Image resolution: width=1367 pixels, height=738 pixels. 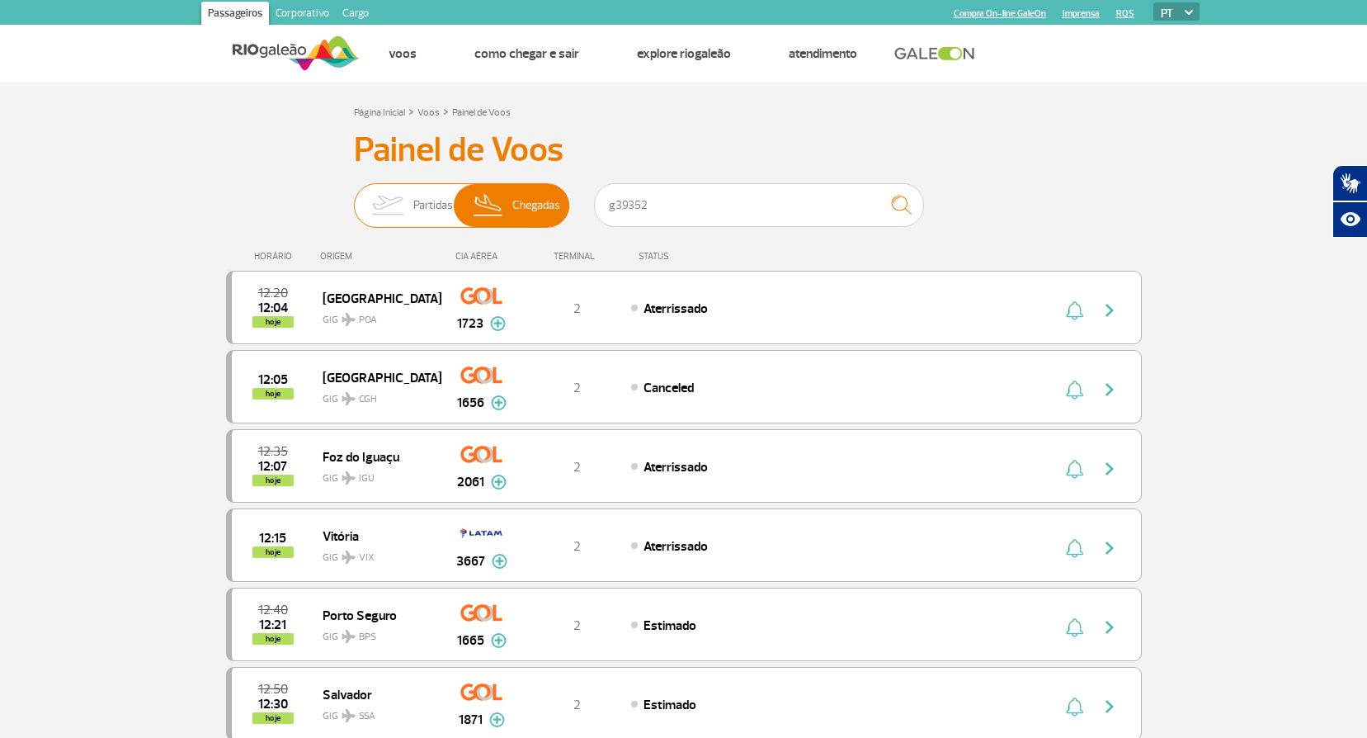 What do you see at coordinates (1081, 13) in the screenshot?
I see `a: Imprensa` at bounding box center [1081, 13].